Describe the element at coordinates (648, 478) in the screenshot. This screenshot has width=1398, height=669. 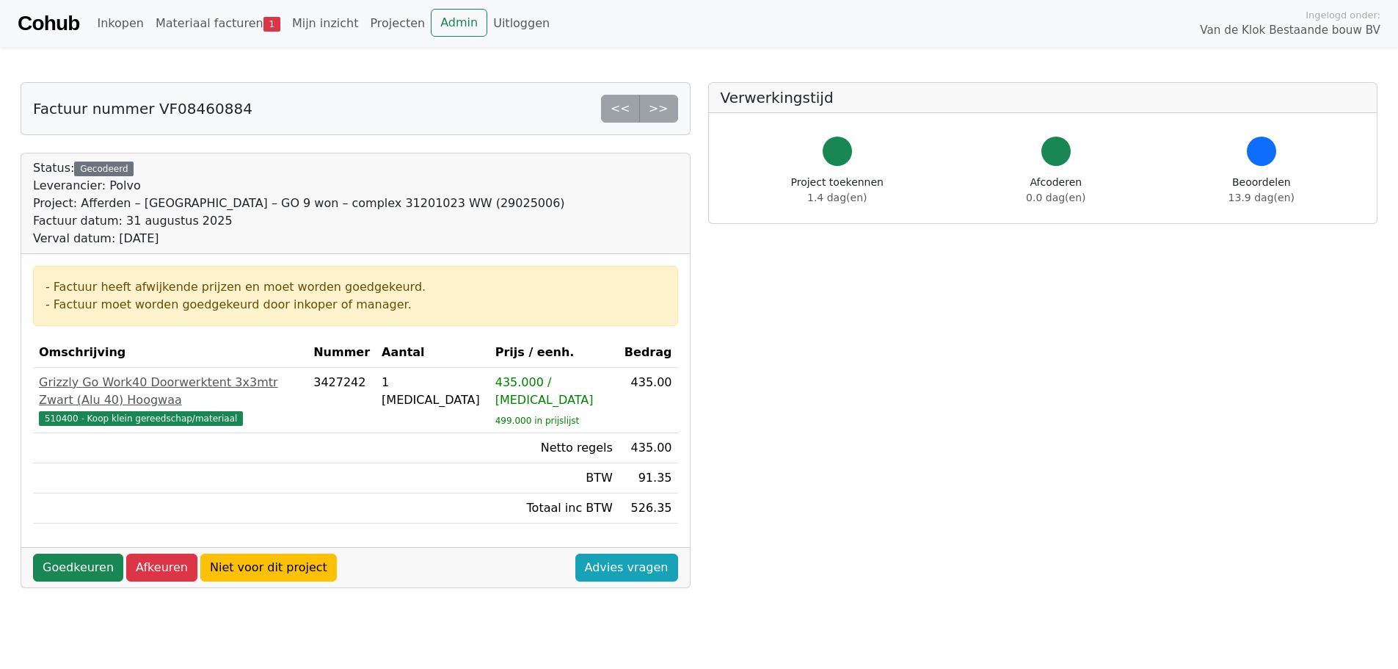
I see `td: 91.35` at that location.